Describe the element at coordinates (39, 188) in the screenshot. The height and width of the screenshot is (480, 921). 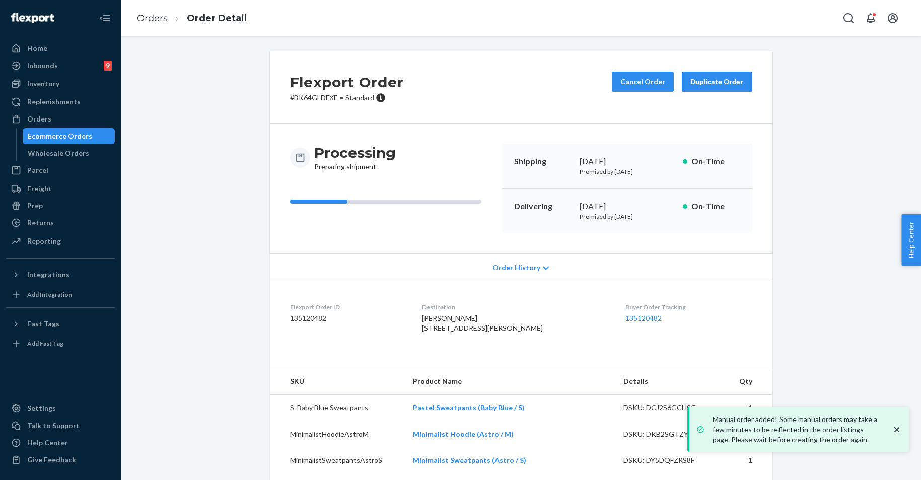
I see `div: Freight` at that location.